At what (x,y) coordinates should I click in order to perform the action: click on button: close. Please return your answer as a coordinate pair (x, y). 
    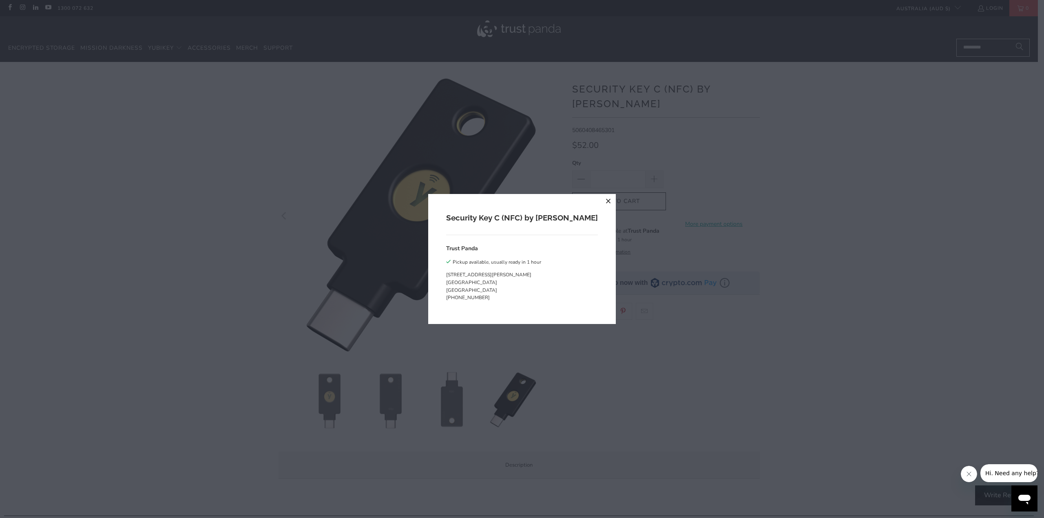
    Looking at the image, I should click on (608, 201).